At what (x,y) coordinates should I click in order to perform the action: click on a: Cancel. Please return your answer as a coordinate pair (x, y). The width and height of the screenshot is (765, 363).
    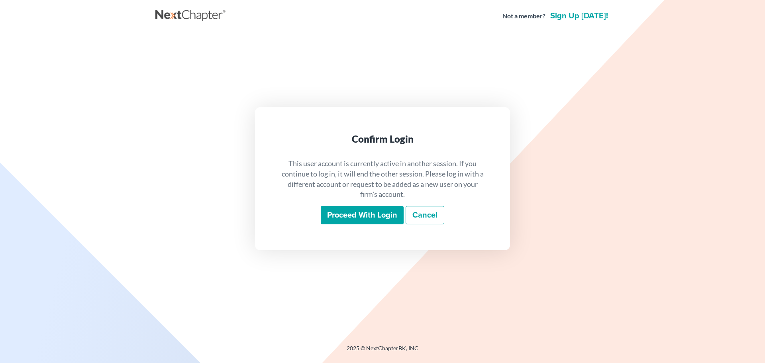
    Looking at the image, I should click on (424, 215).